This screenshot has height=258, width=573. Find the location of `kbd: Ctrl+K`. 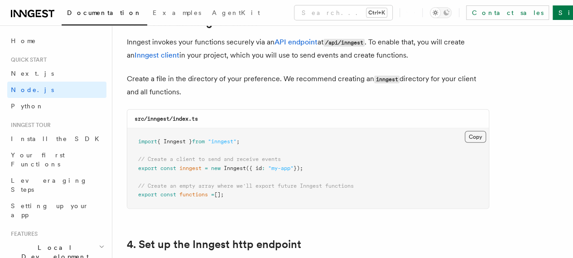

kbd: Ctrl+K is located at coordinates (376, 13).